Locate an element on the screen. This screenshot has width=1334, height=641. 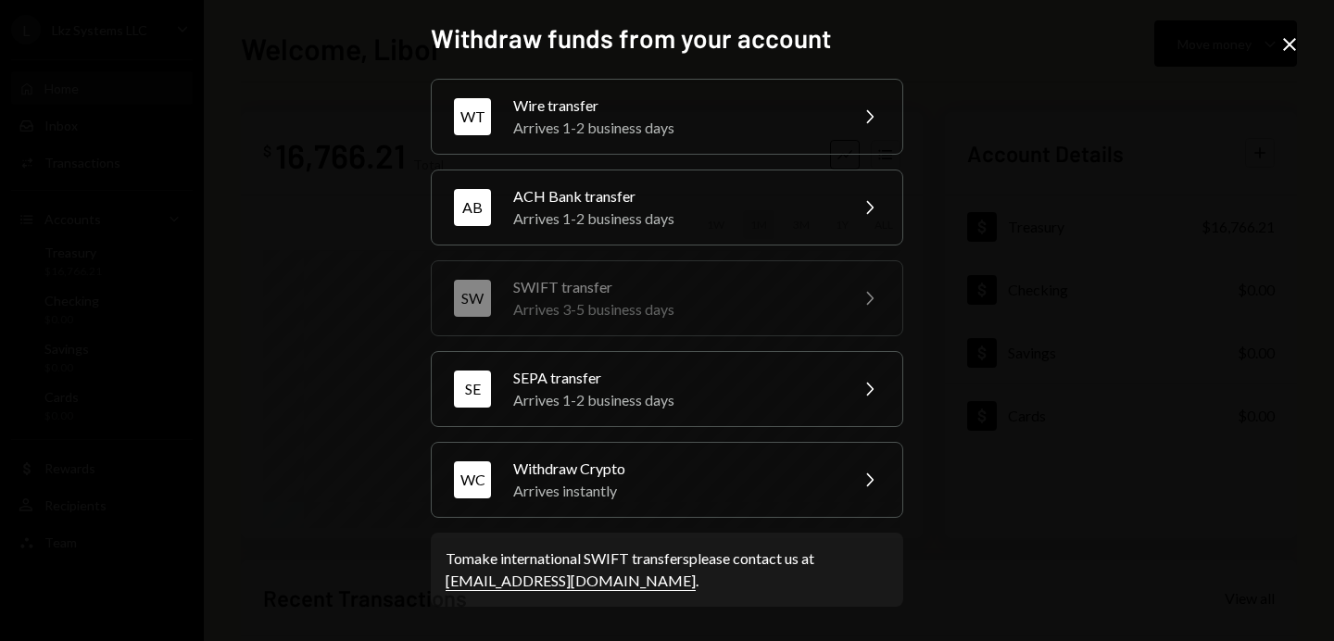
button: SESEPA transferArrives 1-2 business days is located at coordinates (667, 389).